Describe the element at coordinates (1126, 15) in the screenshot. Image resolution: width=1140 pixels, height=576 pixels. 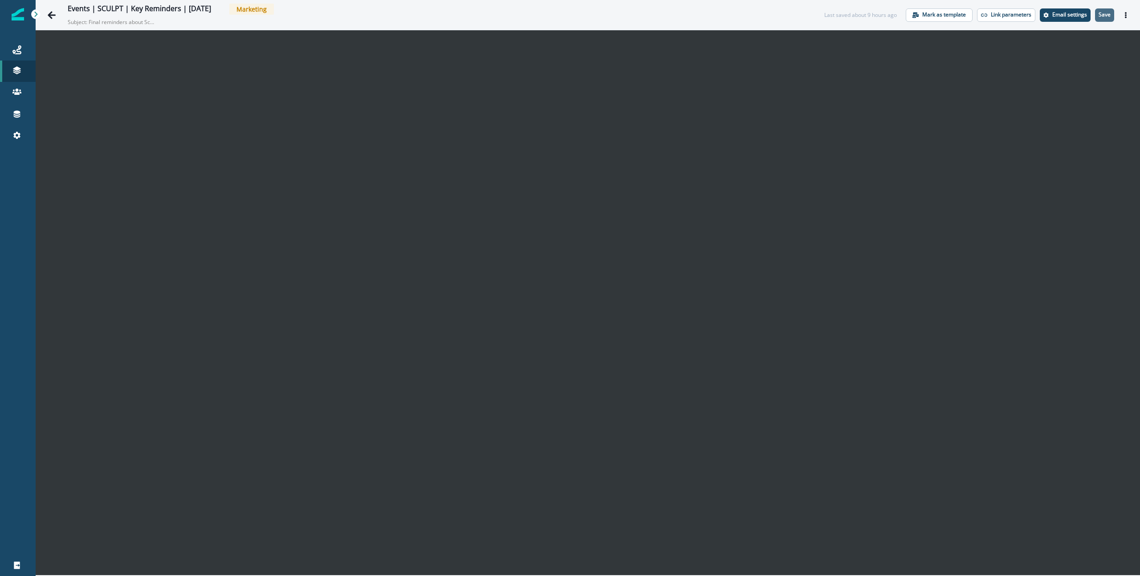
I see `button: Actions` at that location.